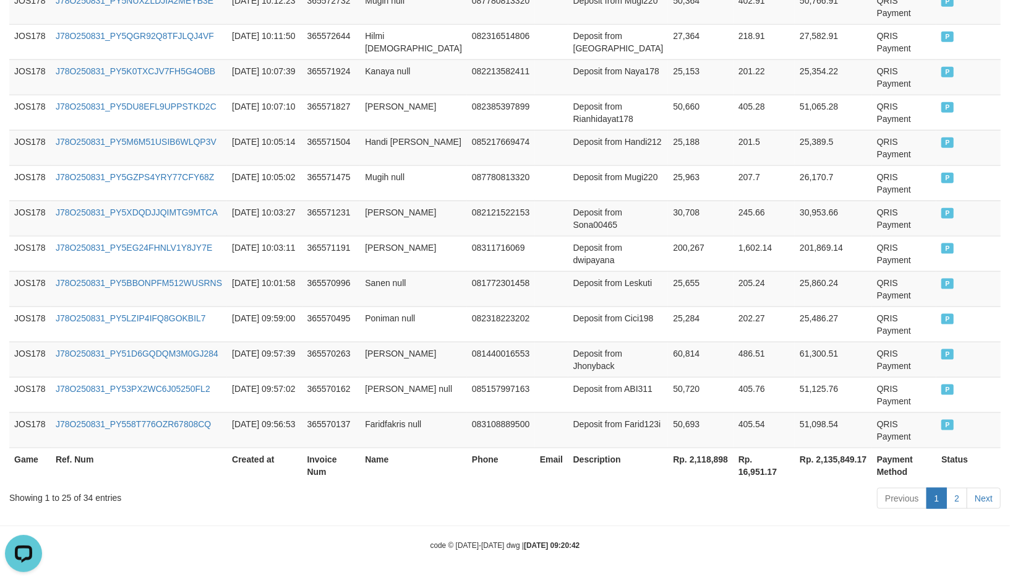 This screenshot has height=582, width=1010. Describe the element at coordinates (957, 498) in the screenshot. I see `a: 2` at that location.